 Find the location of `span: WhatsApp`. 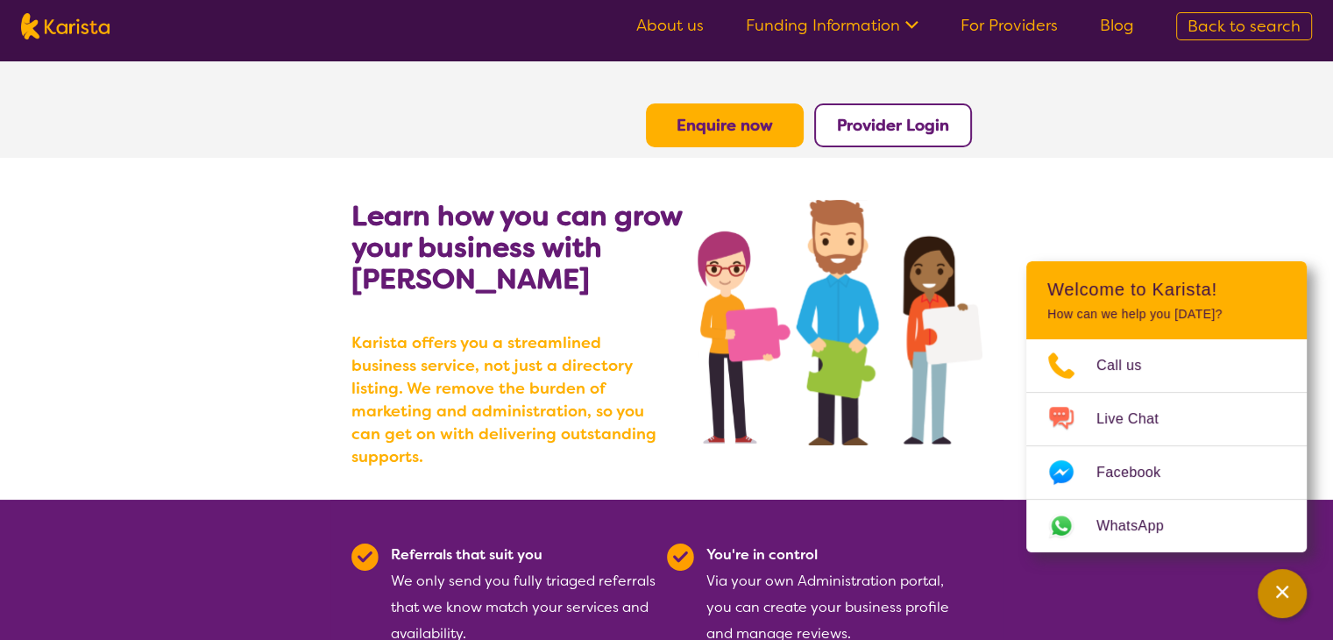

span: WhatsApp is located at coordinates (1140, 526).